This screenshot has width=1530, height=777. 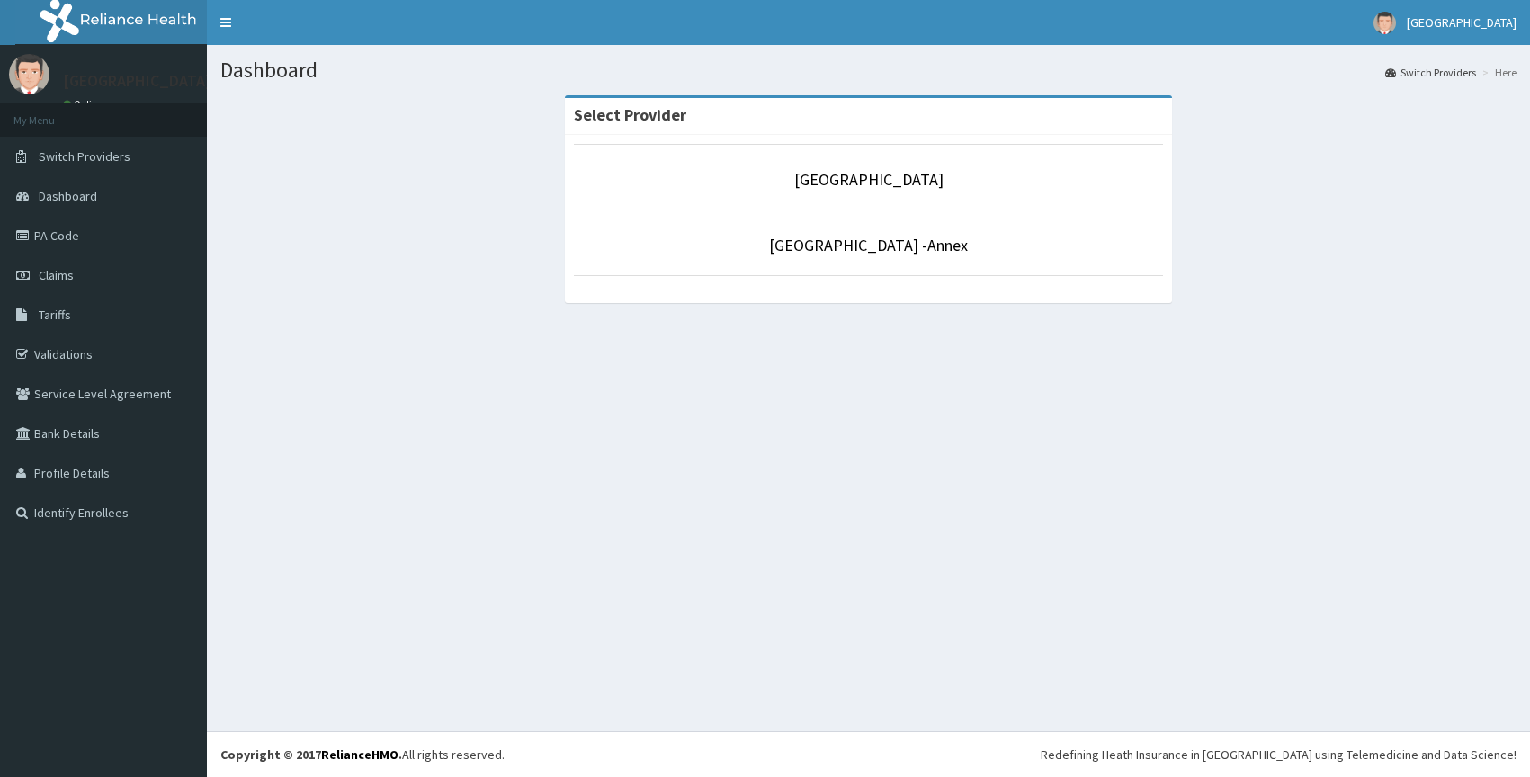 What do you see at coordinates (1430, 72) in the screenshot?
I see `a: Switch Providers` at bounding box center [1430, 72].